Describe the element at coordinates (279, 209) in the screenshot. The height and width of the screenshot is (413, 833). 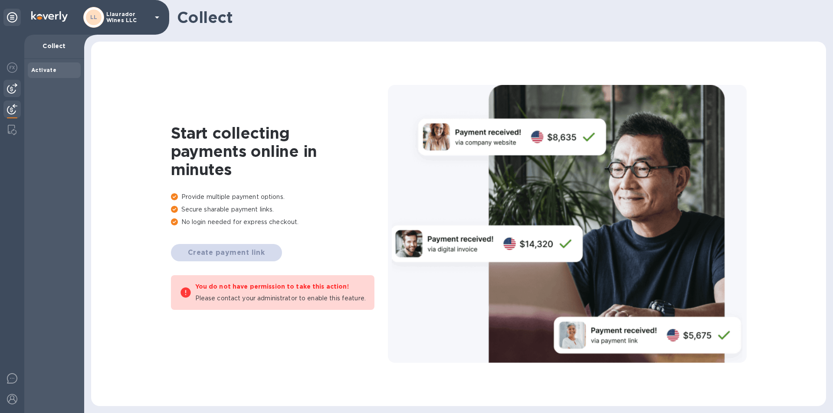
I see `p: Secure sharable payment links.` at that location.